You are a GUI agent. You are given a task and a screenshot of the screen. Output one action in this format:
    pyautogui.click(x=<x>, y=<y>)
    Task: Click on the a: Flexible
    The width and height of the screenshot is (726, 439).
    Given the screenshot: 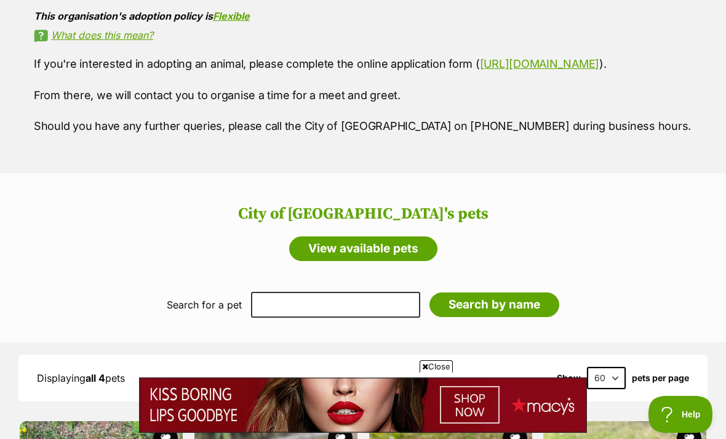 What is the action you would take?
    pyautogui.click(x=231, y=16)
    